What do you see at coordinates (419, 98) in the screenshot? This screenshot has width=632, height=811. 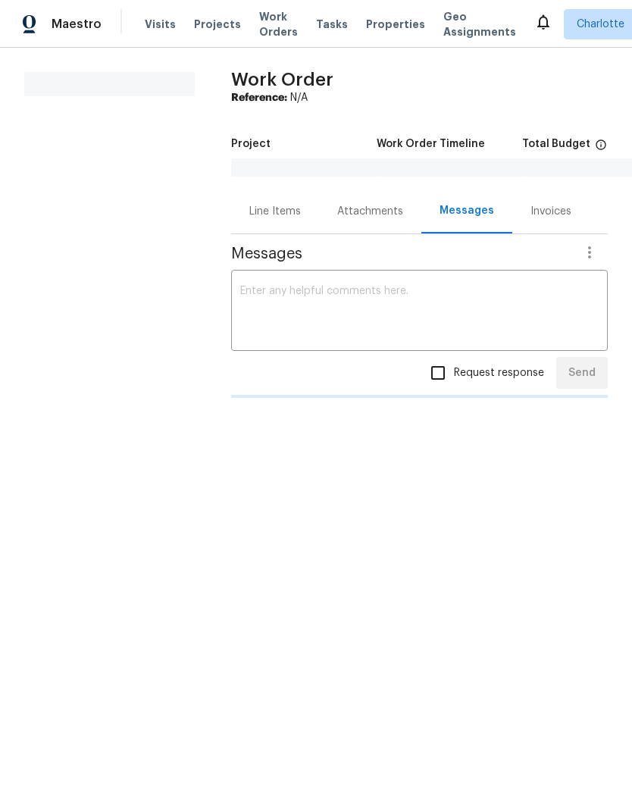 I see `div: N/A` at bounding box center [419, 98].